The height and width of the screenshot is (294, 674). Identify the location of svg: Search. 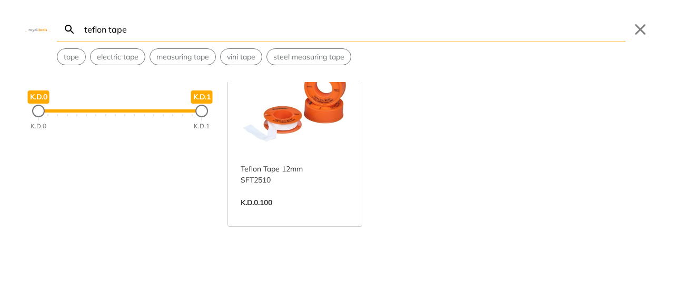
(69, 29).